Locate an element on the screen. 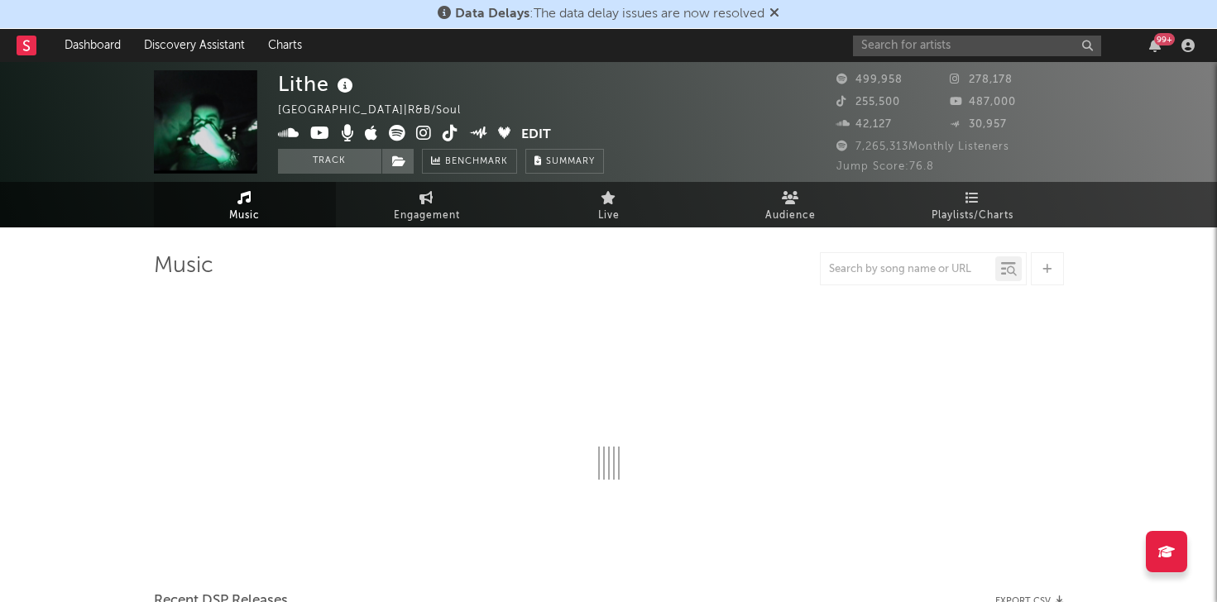 The height and width of the screenshot is (602, 1217). span: 42,127 is located at coordinates (864, 124).